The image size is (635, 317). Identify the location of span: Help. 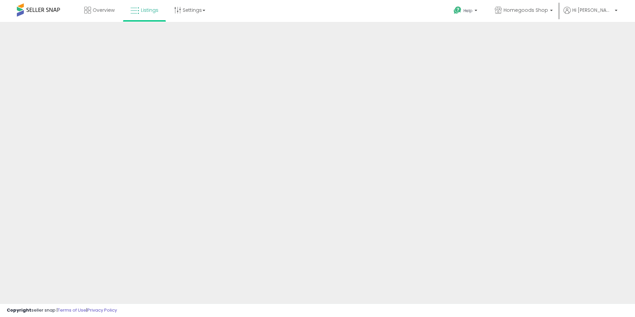
(468, 10).